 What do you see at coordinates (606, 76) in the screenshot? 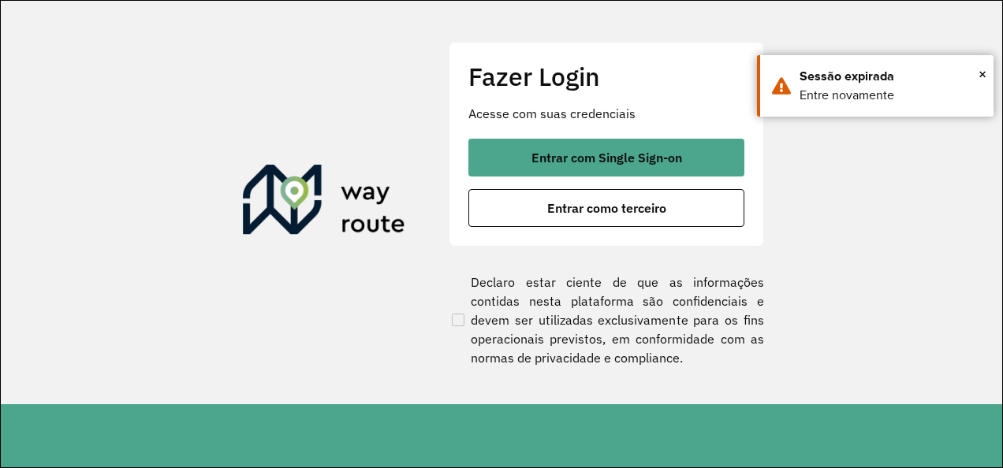
I see `h2: Fazer Login` at bounding box center [606, 76].